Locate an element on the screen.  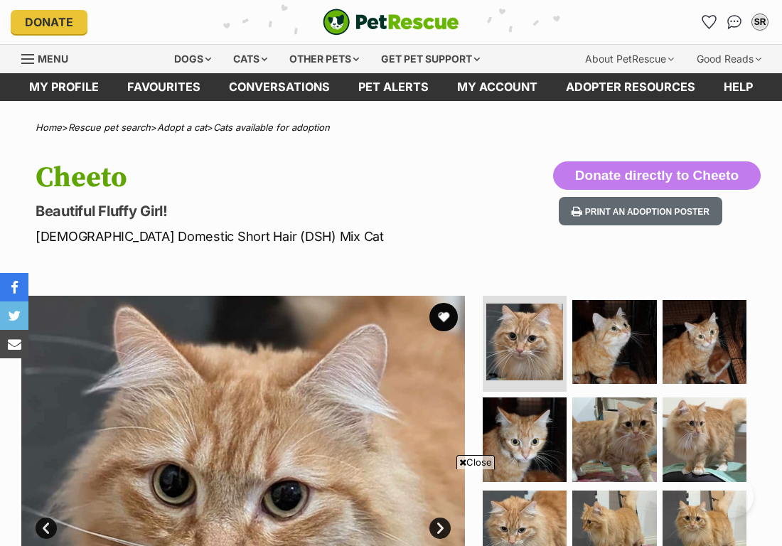
button: My account is located at coordinates (760, 22).